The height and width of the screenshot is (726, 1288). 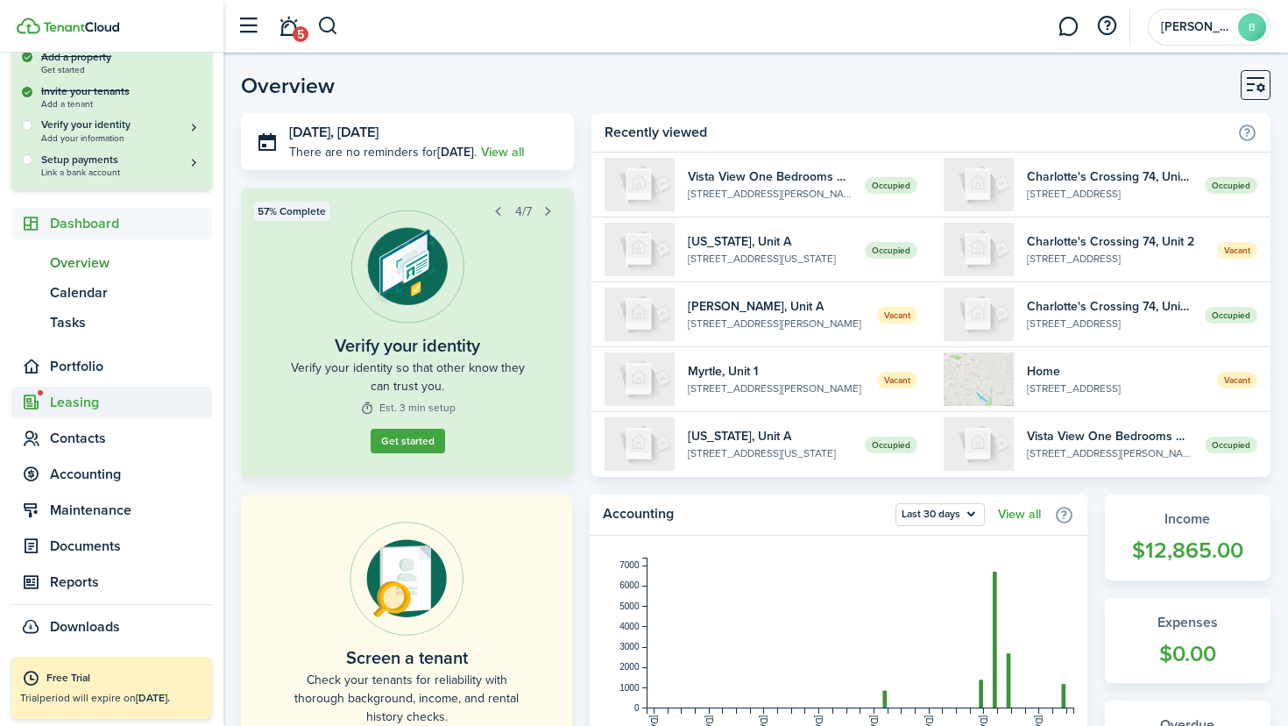 I want to click on tspan: 3000, so click(x=630, y=646).